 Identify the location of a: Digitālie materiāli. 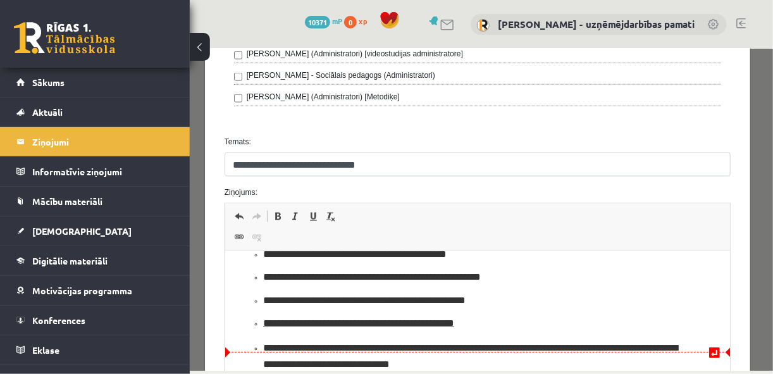
(95, 261).